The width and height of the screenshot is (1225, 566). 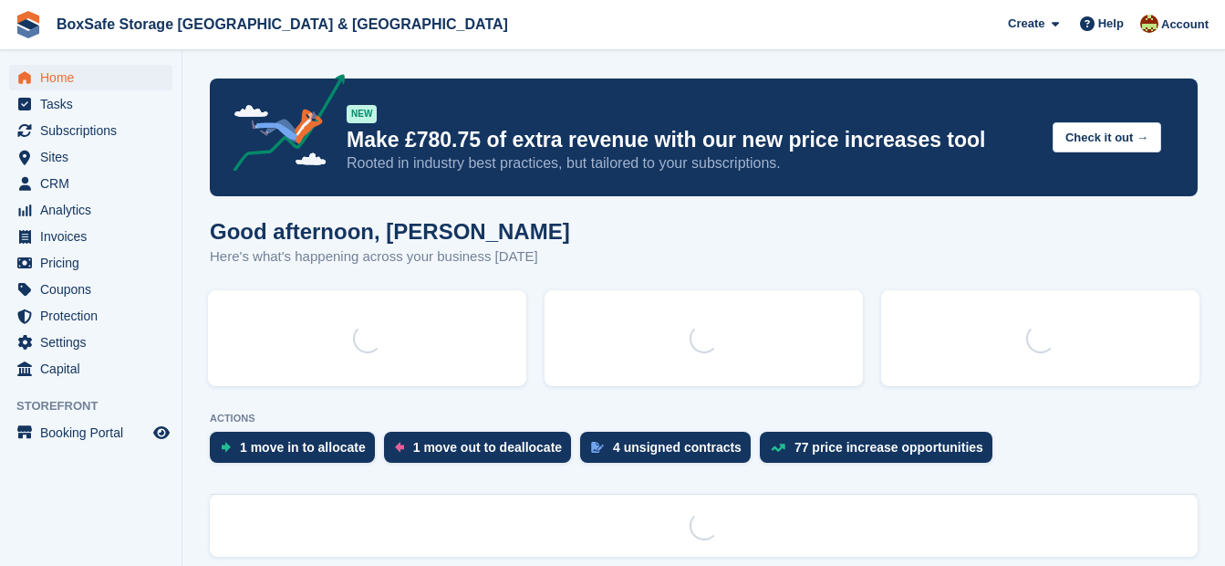 What do you see at coordinates (95, 263) in the screenshot?
I see `span: Pricing` at bounding box center [95, 263].